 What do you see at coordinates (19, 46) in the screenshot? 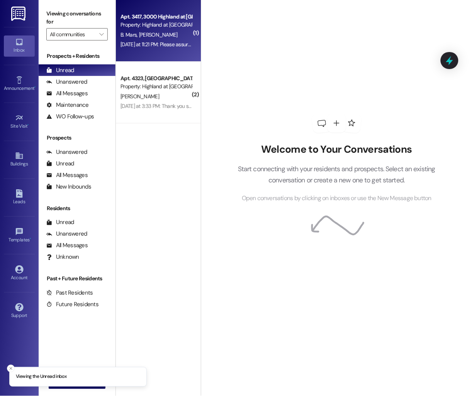
I see `a: Inbox` at bounding box center [19, 46].